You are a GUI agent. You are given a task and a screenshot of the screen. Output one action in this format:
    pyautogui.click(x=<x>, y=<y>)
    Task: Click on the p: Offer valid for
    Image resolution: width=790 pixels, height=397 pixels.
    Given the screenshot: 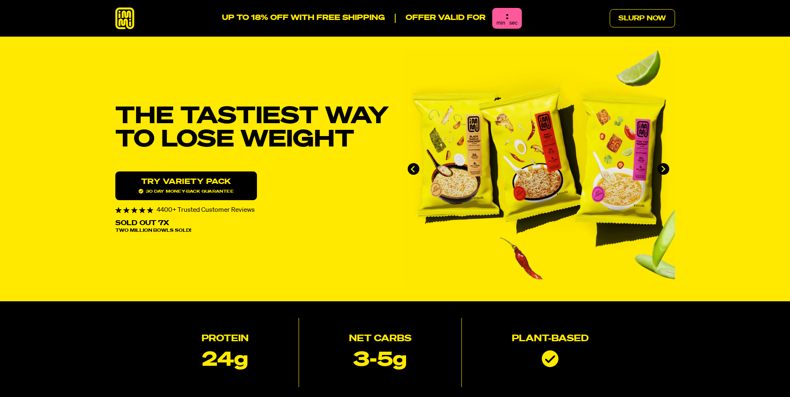 What is the action you would take?
    pyautogui.click(x=440, y=18)
    